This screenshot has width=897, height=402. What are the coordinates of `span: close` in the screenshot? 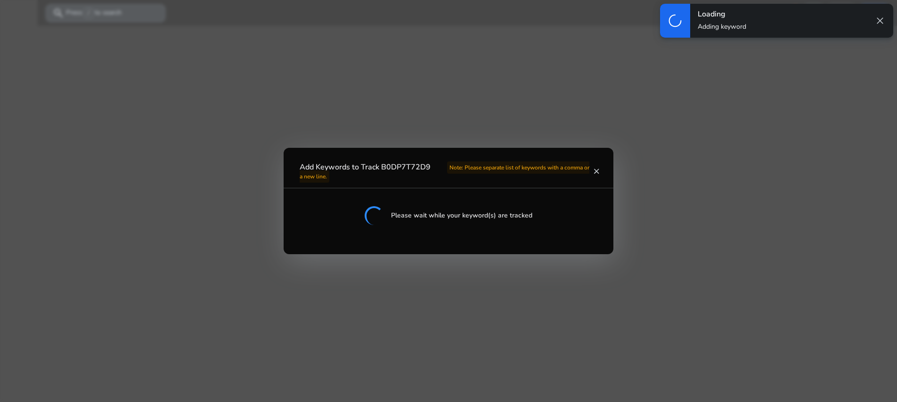 It's located at (880, 21).